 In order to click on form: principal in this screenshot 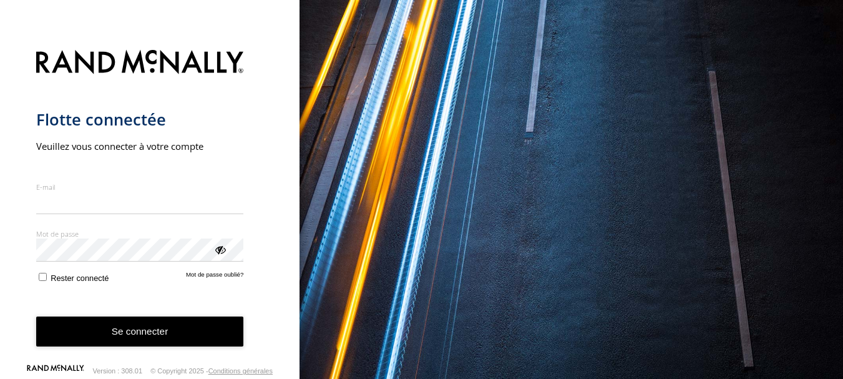, I will do `click(150, 205)`.